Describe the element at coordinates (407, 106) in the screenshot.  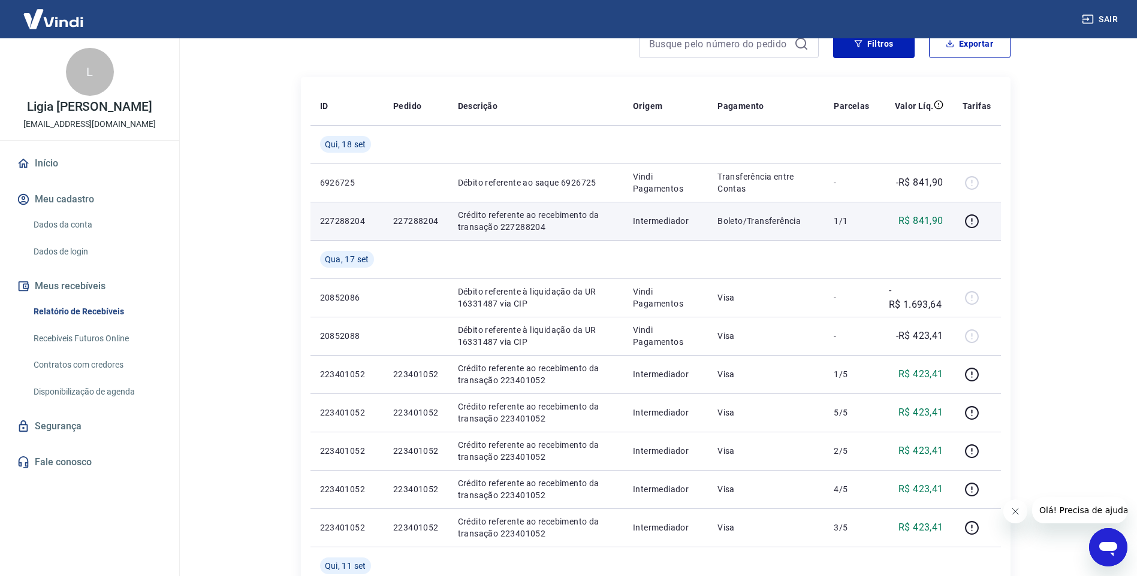
I see `p: Pedido` at that location.